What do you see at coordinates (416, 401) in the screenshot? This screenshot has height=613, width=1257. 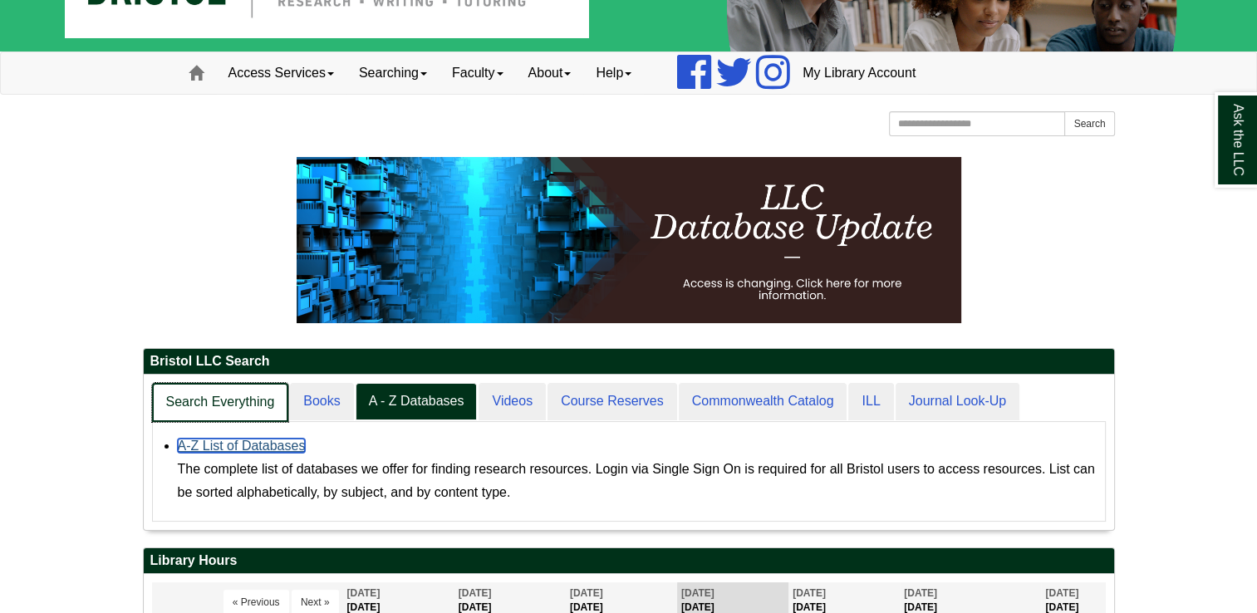 I see `a: A - Z Databases` at bounding box center [416, 401].